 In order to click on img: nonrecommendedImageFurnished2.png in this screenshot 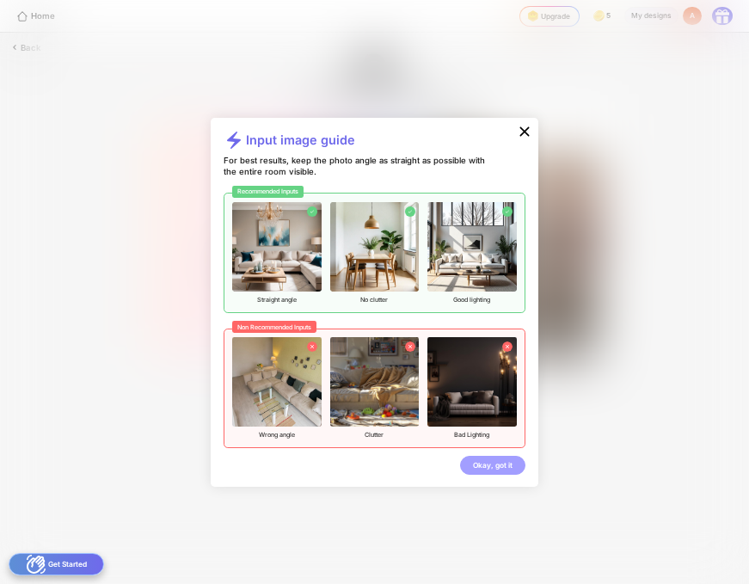, I will do `click(375, 382)`.